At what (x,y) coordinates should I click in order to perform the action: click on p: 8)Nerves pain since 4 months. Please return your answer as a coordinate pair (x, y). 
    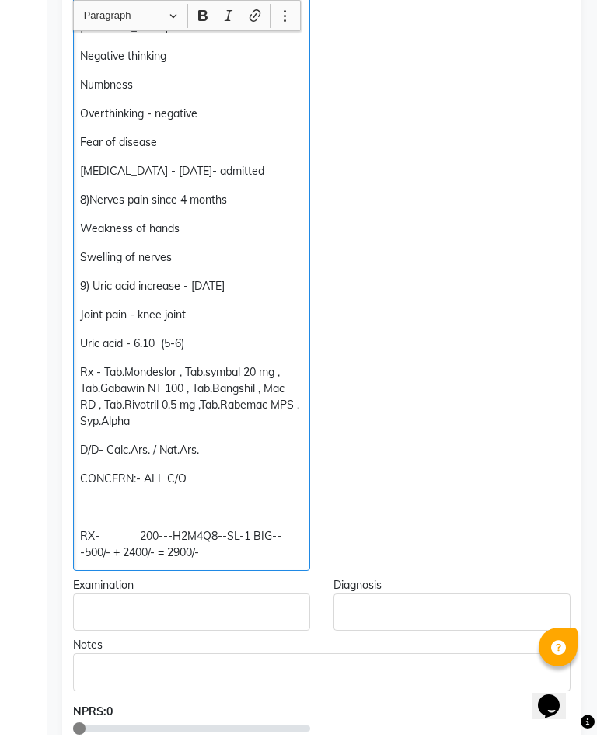
    Looking at the image, I should click on (191, 206).